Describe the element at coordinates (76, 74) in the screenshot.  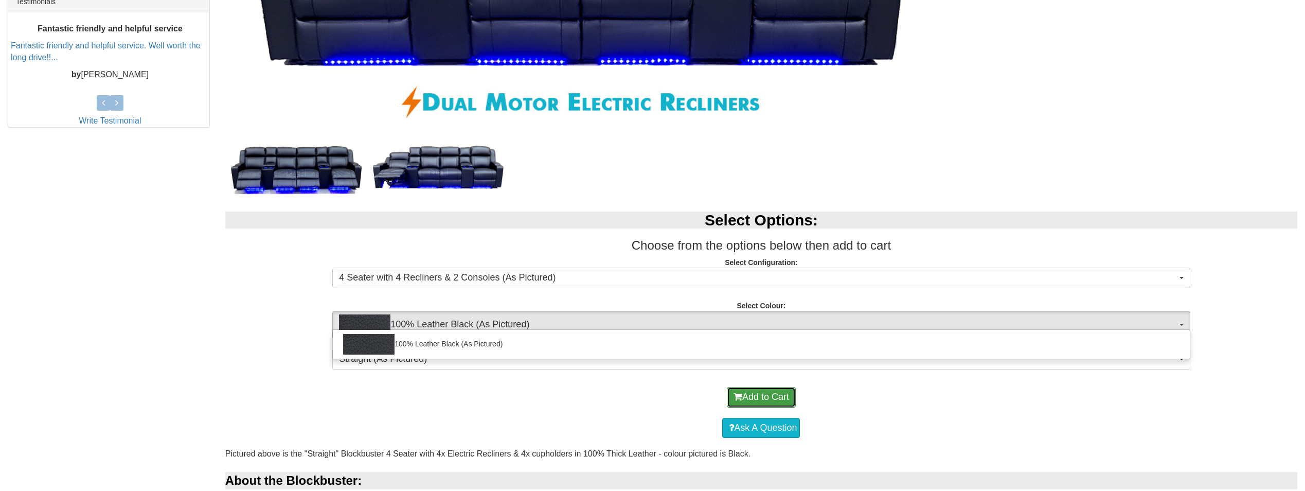
I see `b: by` at that location.